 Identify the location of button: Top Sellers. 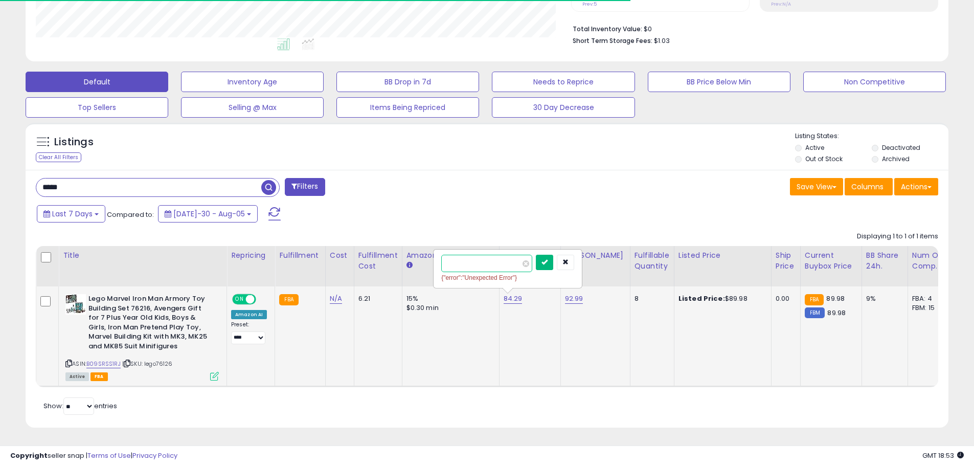
(97, 107).